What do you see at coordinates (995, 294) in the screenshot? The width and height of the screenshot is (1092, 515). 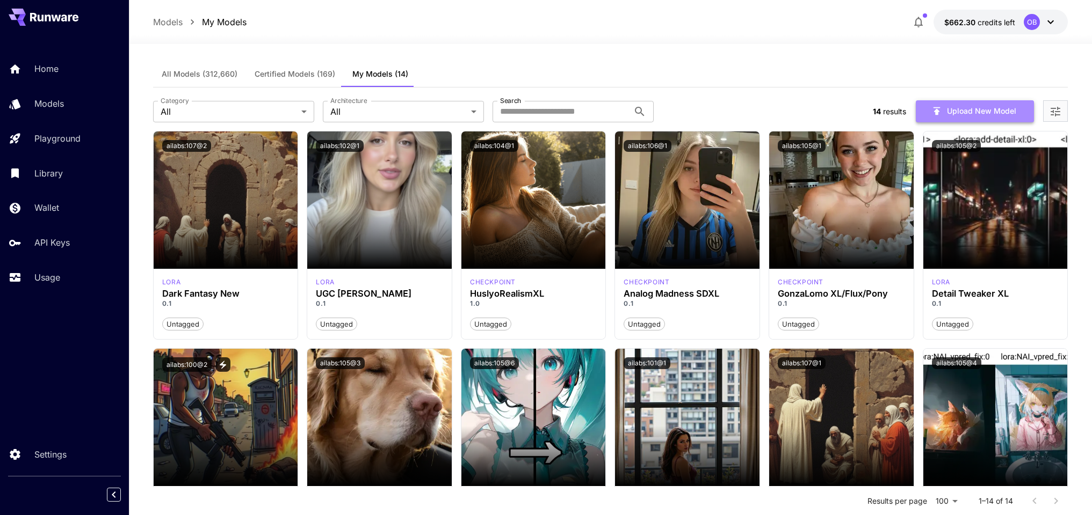 I see `div: Detail Tweaker XL` at bounding box center [995, 294].